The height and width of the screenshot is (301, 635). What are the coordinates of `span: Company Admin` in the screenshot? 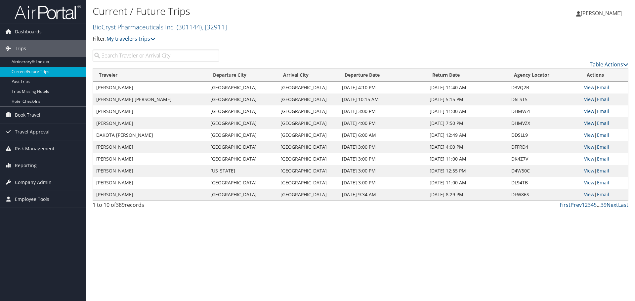 It's located at (33, 183).